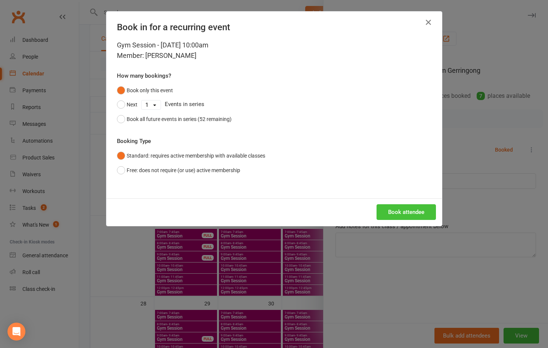 The height and width of the screenshot is (348, 548). I want to click on div: Events in series, so click(274, 105).